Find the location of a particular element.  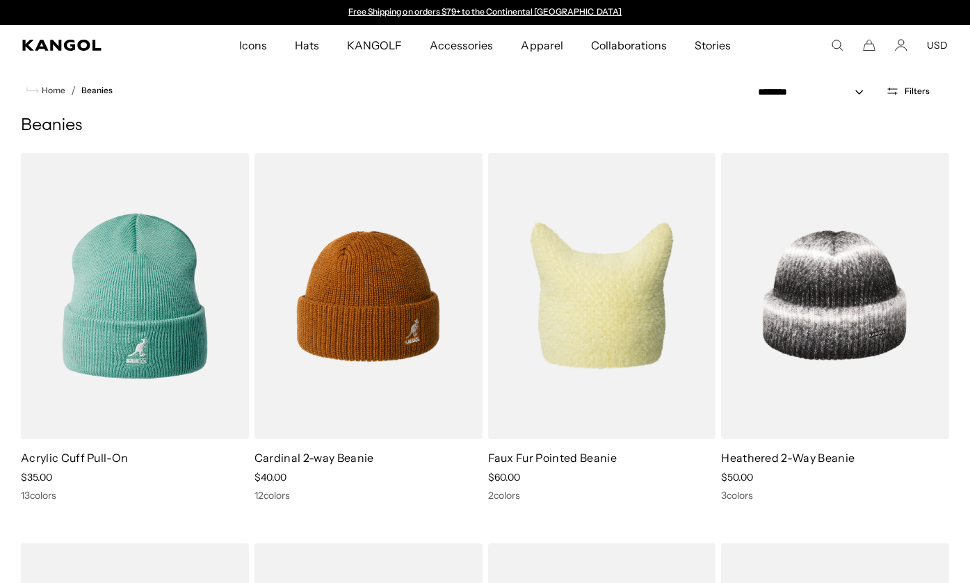

button: USD is located at coordinates (937, 45).